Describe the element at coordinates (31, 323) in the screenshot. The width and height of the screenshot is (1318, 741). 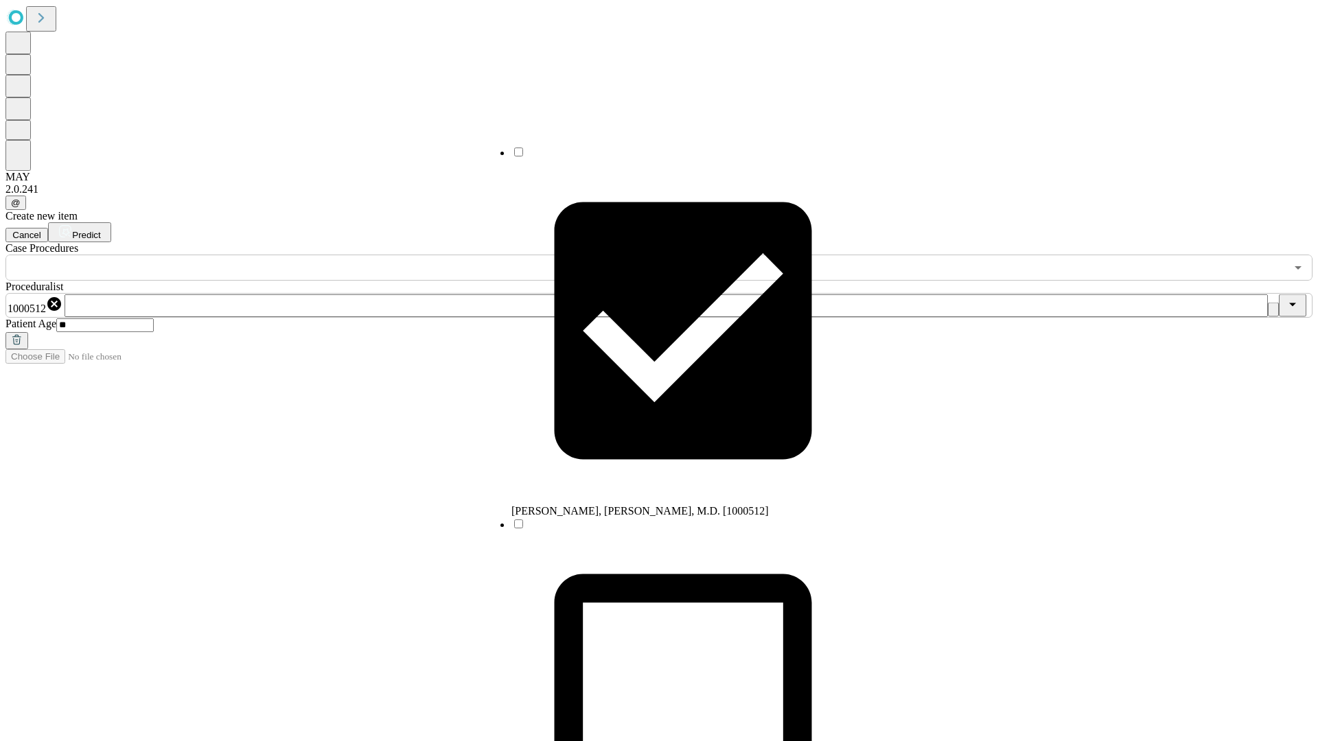
I see `span: Patient Age` at that location.